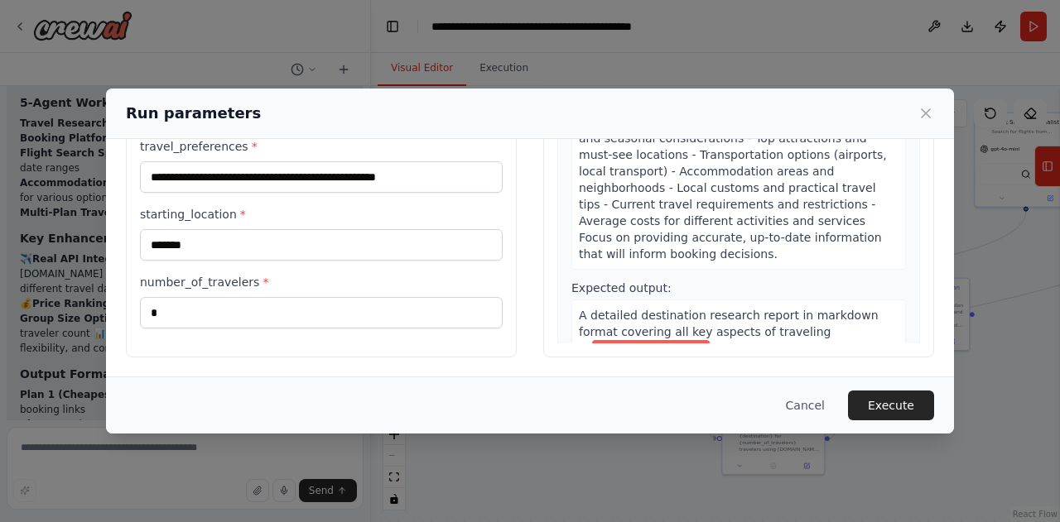 Image resolution: width=1060 pixels, height=522 pixels. What do you see at coordinates (729, 332) in the screenshot?
I see `span: A detailed destination research report in markdown format covering all key aspects of traveling to` at bounding box center [729, 332].